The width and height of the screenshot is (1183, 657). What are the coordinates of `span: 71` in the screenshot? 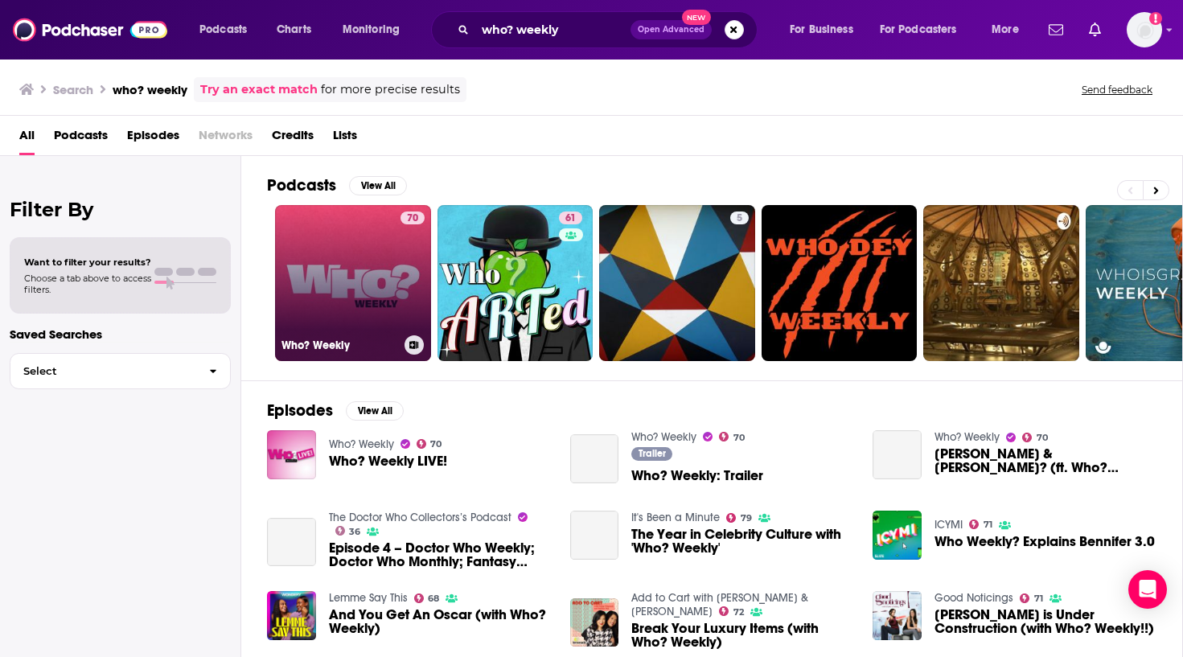 It's located at (987, 524).